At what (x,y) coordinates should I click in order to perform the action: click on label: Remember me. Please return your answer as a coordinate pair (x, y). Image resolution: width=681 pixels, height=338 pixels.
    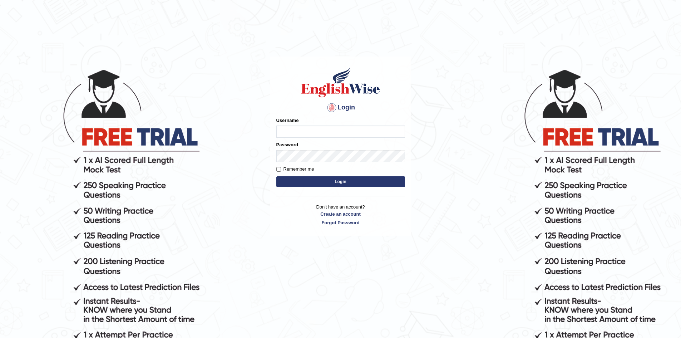
    Looking at the image, I should click on (295, 169).